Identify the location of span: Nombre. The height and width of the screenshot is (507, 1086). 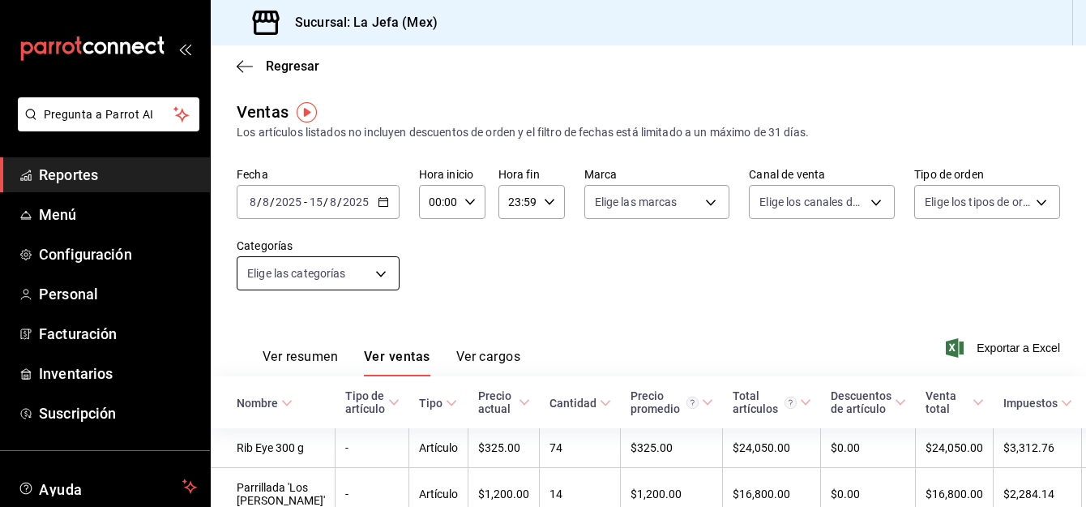
(264, 403).